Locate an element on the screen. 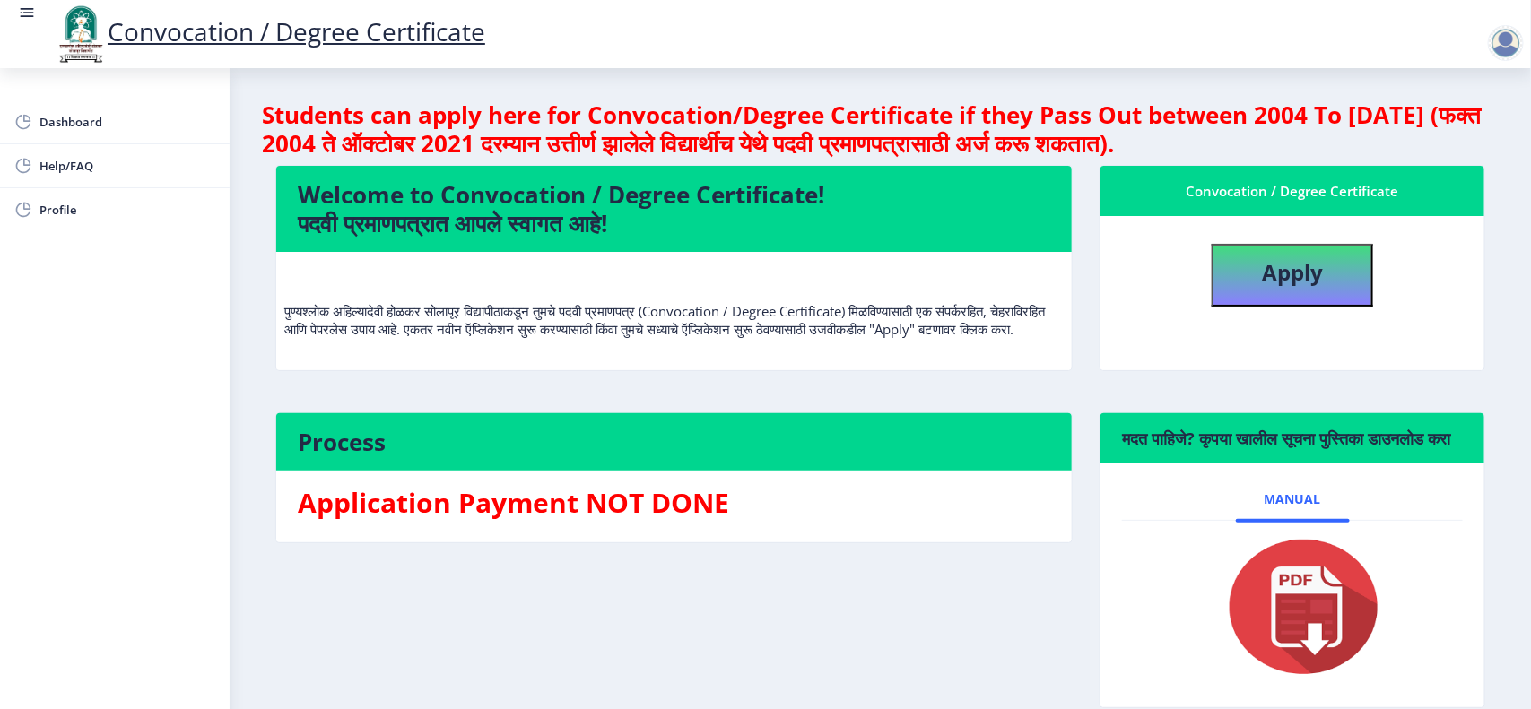 The width and height of the screenshot is (1531, 709). div: Convocation / Degree Certificate is located at coordinates (1292, 191).